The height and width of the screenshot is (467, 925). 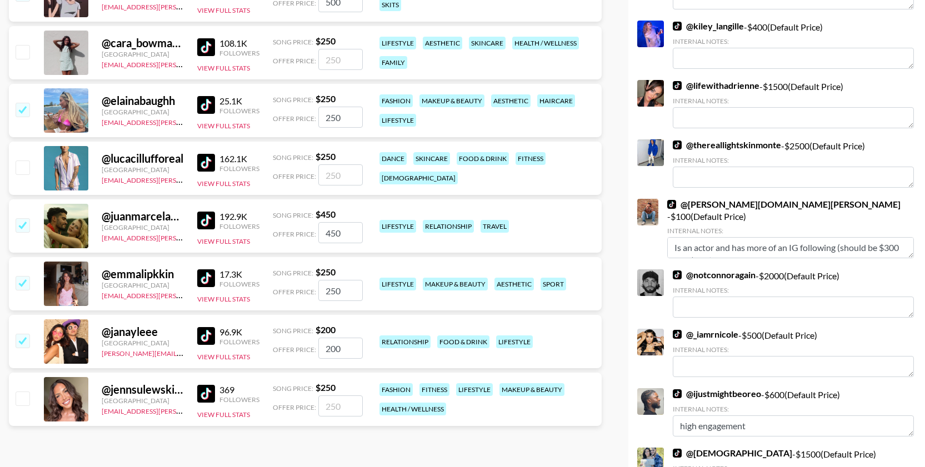 What do you see at coordinates (794, 163) in the screenshot?
I see `div: - $ 2500 (Default Price)` at bounding box center [794, 163].